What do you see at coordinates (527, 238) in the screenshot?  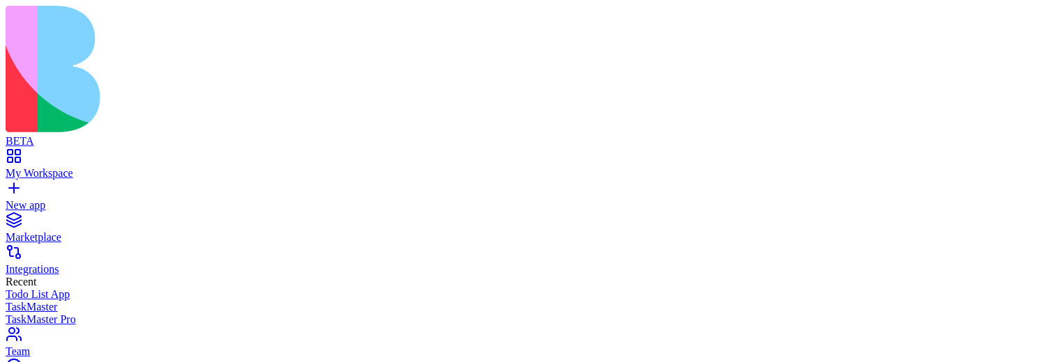 I see `div: Marketplace` at bounding box center [527, 238].